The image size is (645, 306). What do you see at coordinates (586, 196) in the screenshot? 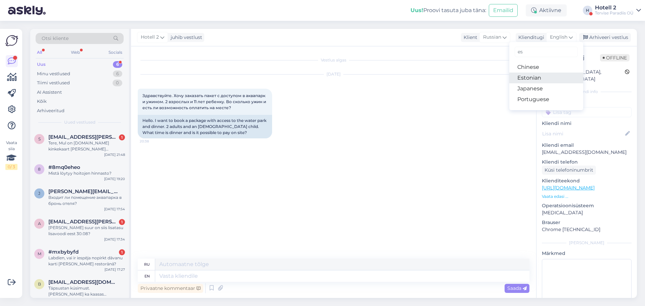
I see `p: Vaata edasi ...` at bounding box center [586, 196].